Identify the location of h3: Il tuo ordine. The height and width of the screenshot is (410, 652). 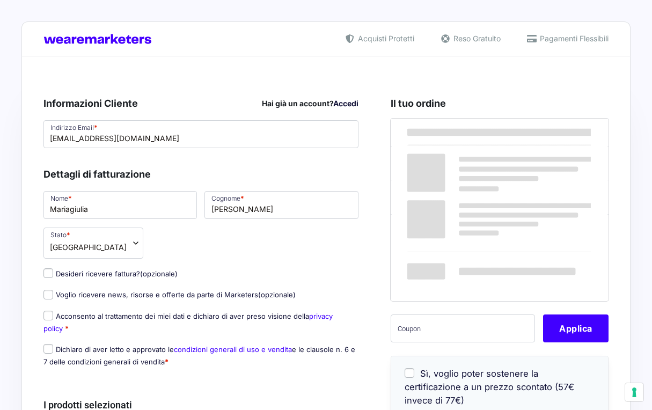
(500, 103).